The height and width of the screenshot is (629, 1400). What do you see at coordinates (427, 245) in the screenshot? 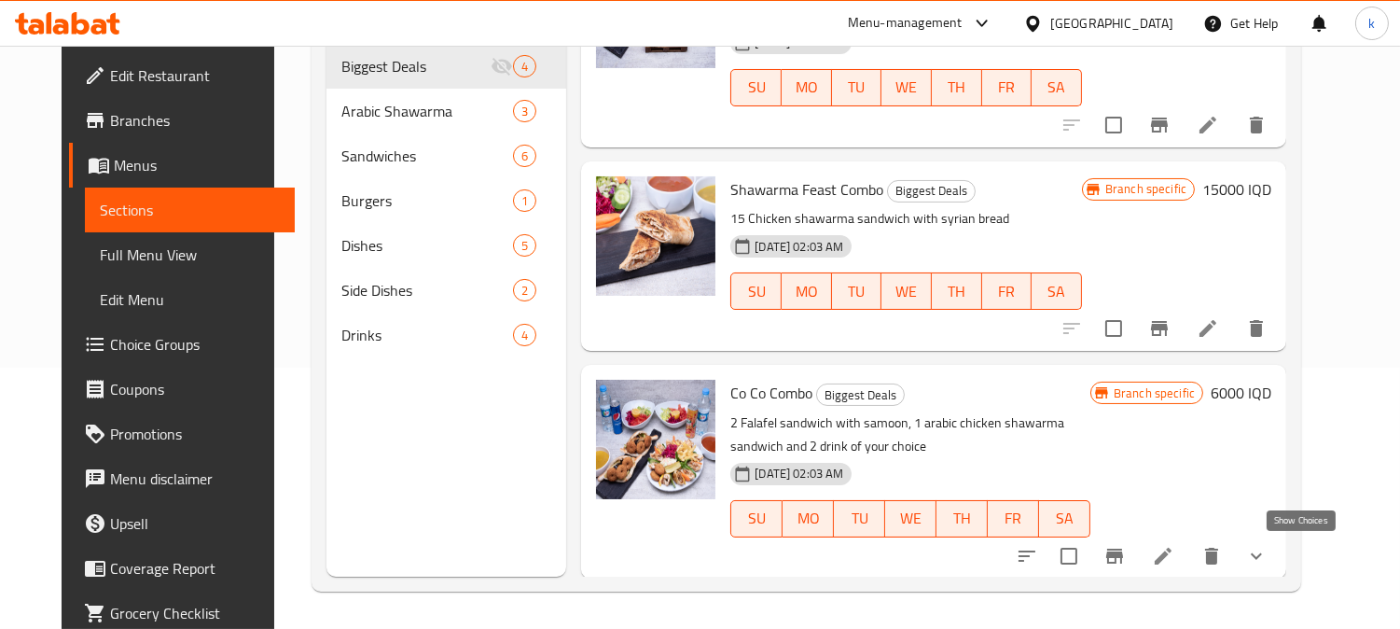
I see `div: Dishes` at bounding box center [427, 245].